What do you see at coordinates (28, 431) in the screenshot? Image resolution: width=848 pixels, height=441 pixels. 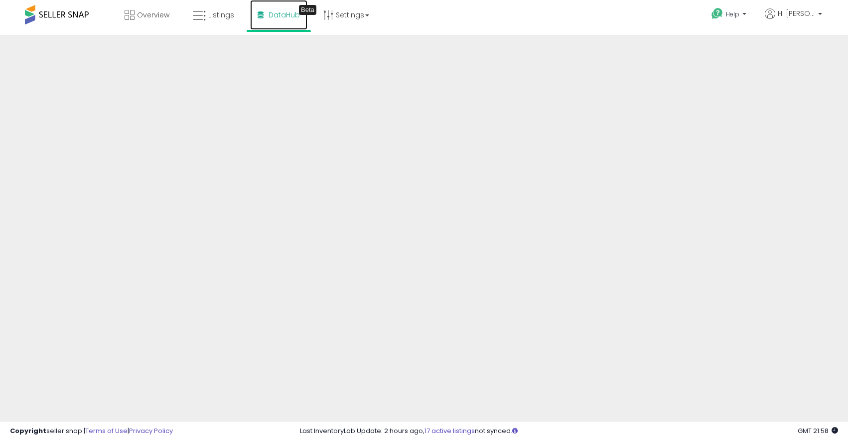 I see `strong: Copyright` at bounding box center [28, 431].